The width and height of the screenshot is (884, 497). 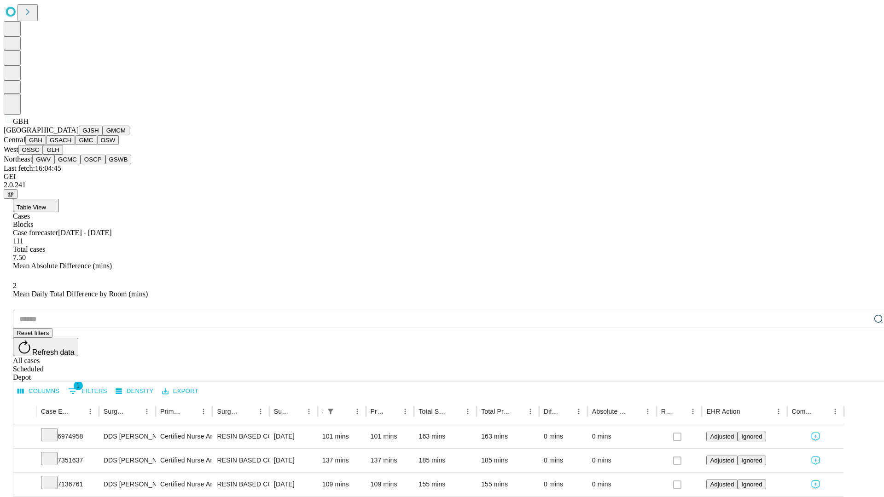 What do you see at coordinates (11, 149) in the screenshot?
I see `span: West` at bounding box center [11, 149].